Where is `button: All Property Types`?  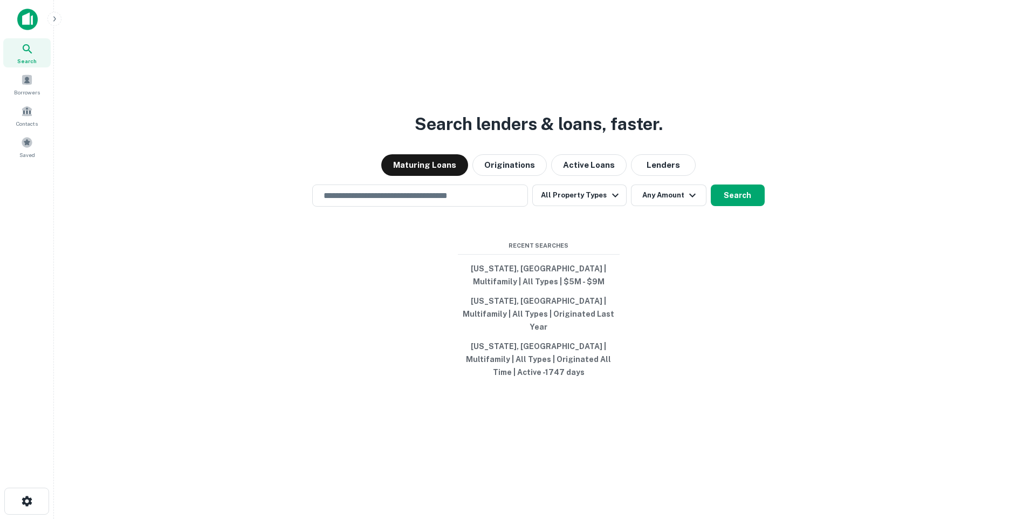
button: All Property Types is located at coordinates (579, 195).